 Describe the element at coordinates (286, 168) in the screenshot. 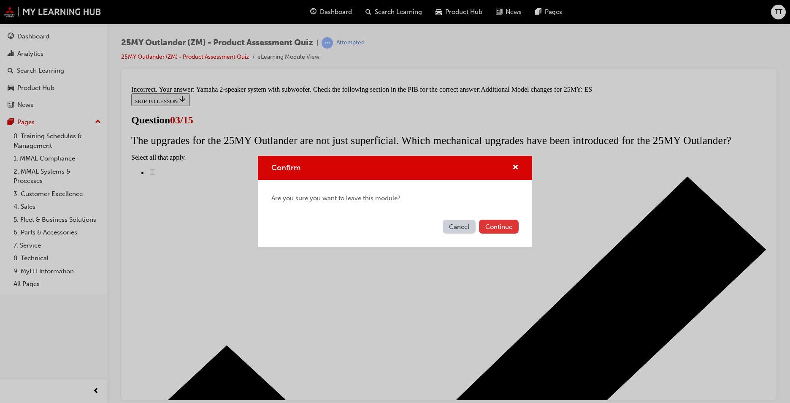

I see `span: Confirm` at that location.